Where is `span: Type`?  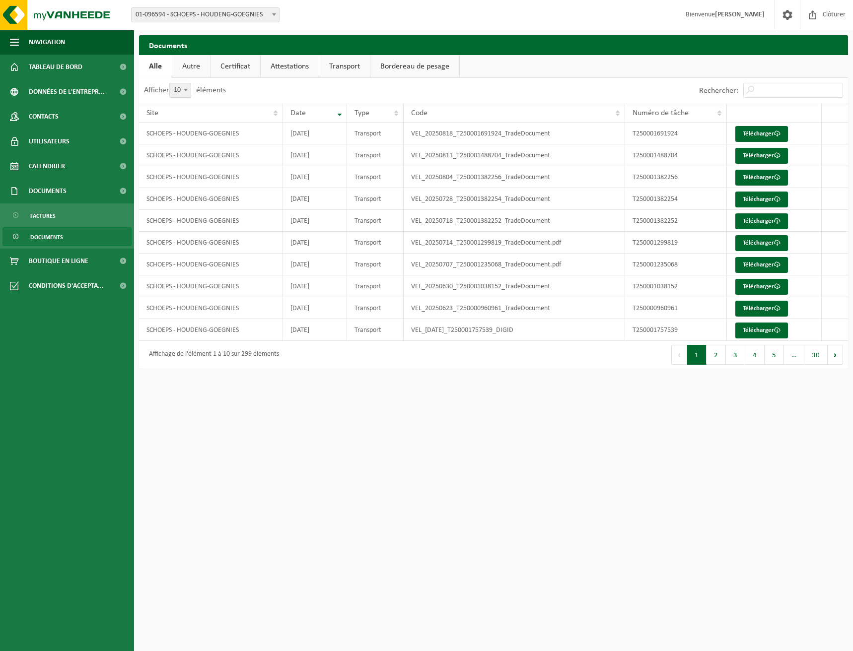
span: Type is located at coordinates (362, 113).